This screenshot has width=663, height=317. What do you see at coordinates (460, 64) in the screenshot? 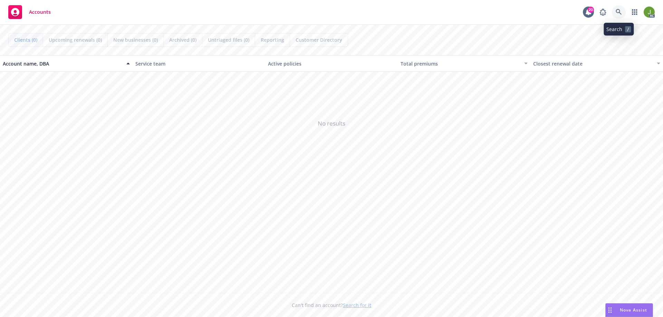
I see `div: Total premiums` at bounding box center [460, 64].